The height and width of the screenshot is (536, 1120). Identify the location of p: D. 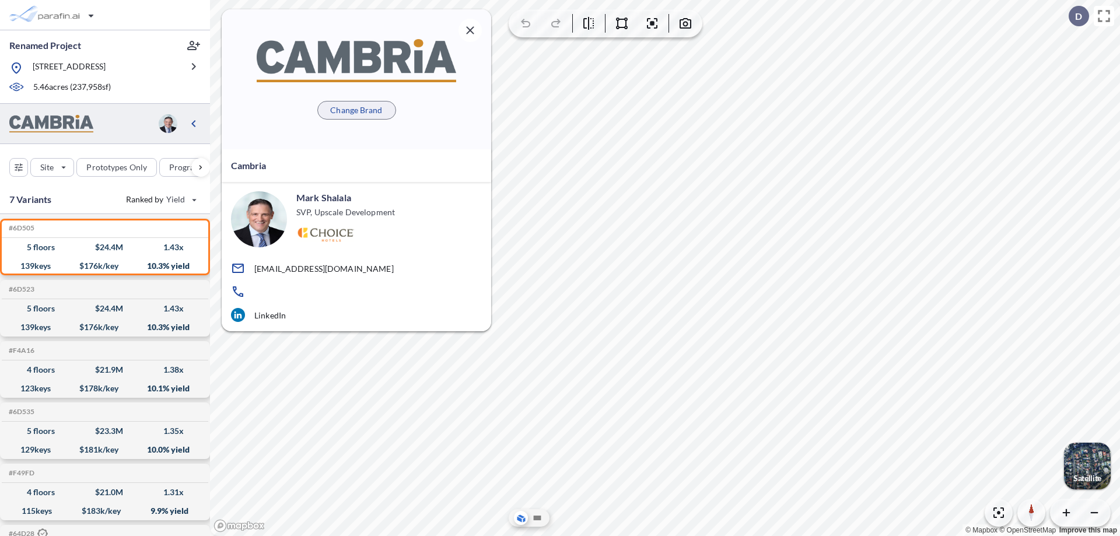
(1078, 16).